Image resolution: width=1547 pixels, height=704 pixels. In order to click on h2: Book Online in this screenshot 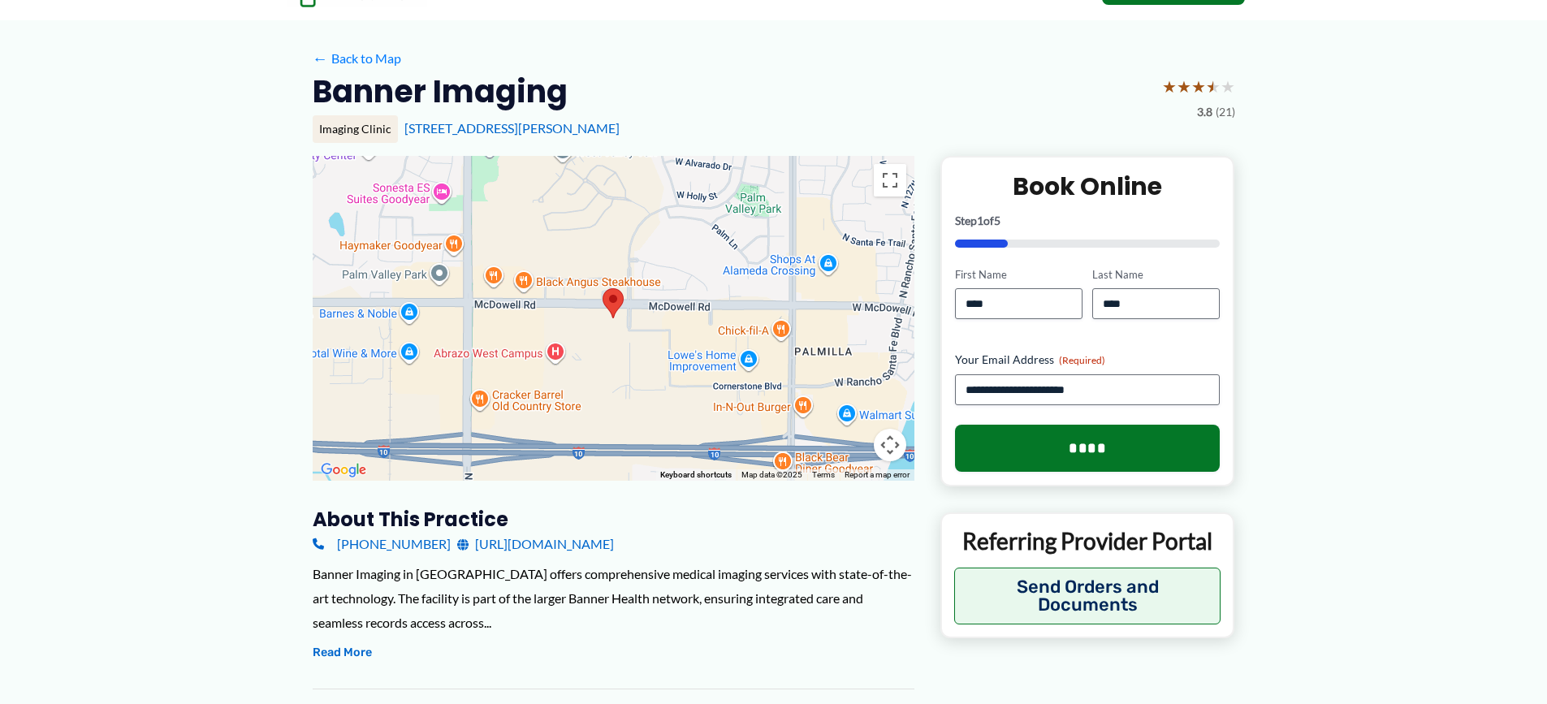, I will do `click(1088, 186)`.